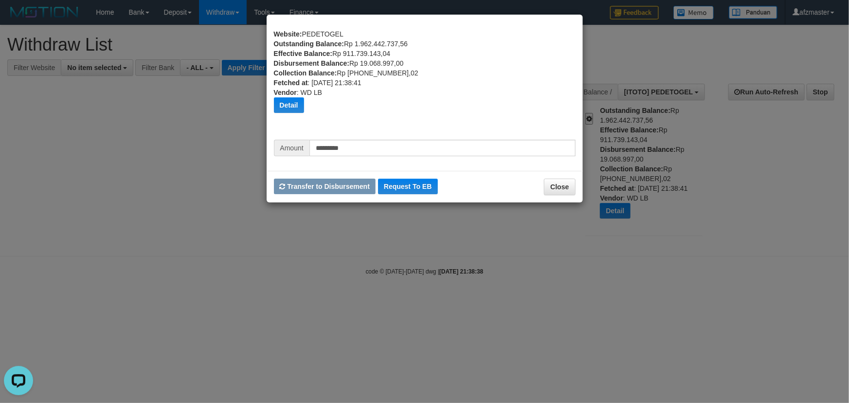  What do you see at coordinates (18, 18) in the screenshot?
I see `button: Open LiveChat chat widget` at bounding box center [18, 18].